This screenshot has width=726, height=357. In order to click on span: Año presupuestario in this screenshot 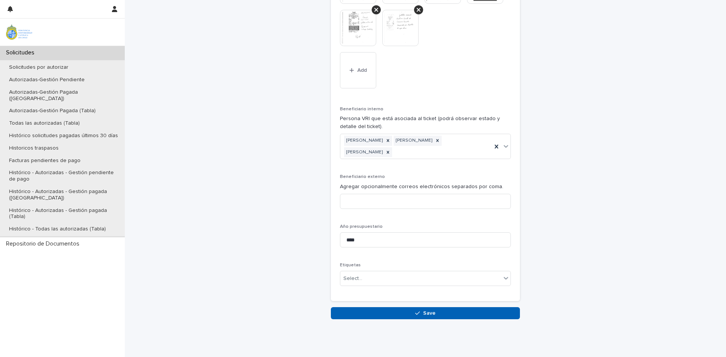, I will do `click(361, 227)`.